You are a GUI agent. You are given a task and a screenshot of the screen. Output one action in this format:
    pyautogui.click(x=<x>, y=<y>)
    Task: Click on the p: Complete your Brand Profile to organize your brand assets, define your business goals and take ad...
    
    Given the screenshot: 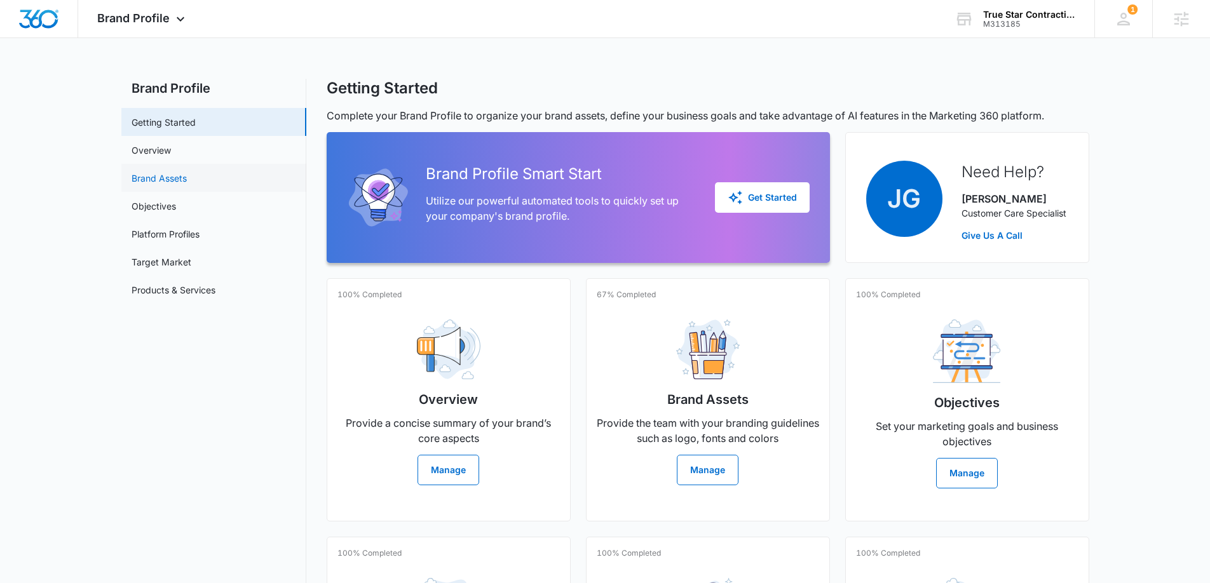 What is the action you would take?
    pyautogui.click(x=708, y=116)
    